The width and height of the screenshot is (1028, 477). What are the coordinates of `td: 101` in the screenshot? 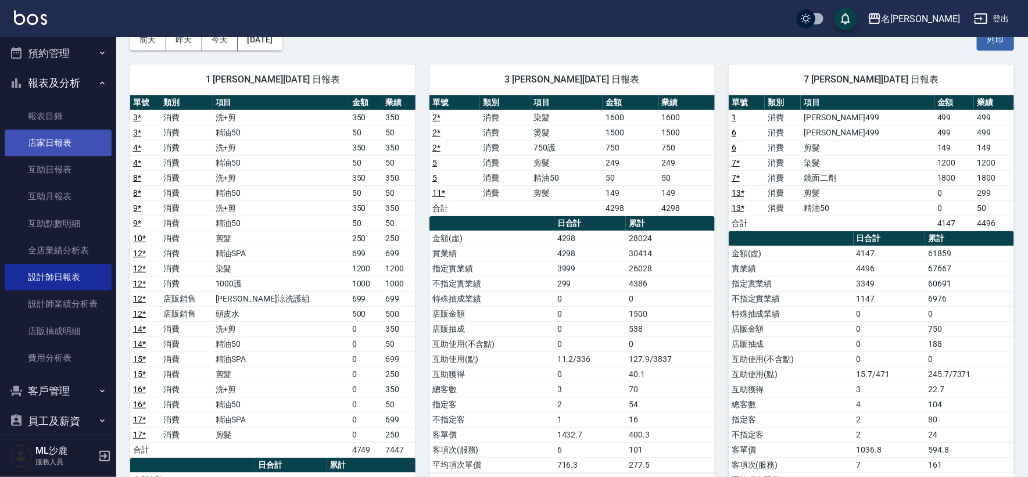 It's located at (670, 450).